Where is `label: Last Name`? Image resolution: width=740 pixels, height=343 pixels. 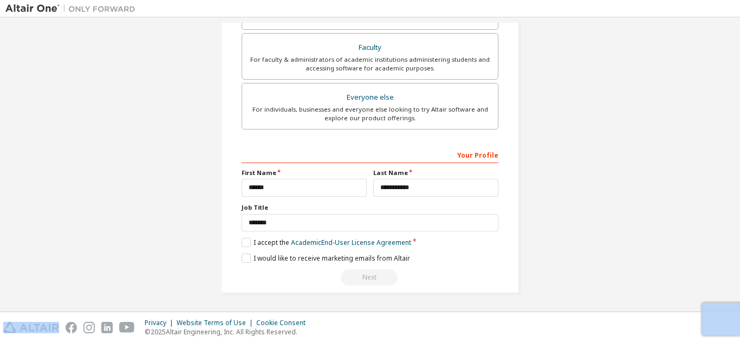
label: Last Name is located at coordinates (435, 173).